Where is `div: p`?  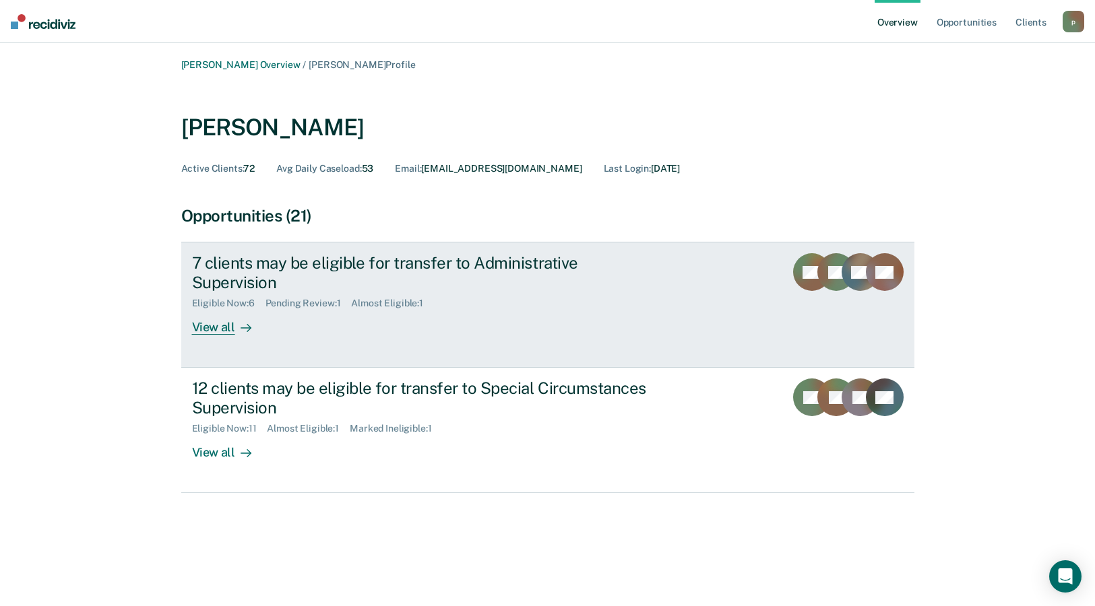 div: p is located at coordinates (1073, 22).